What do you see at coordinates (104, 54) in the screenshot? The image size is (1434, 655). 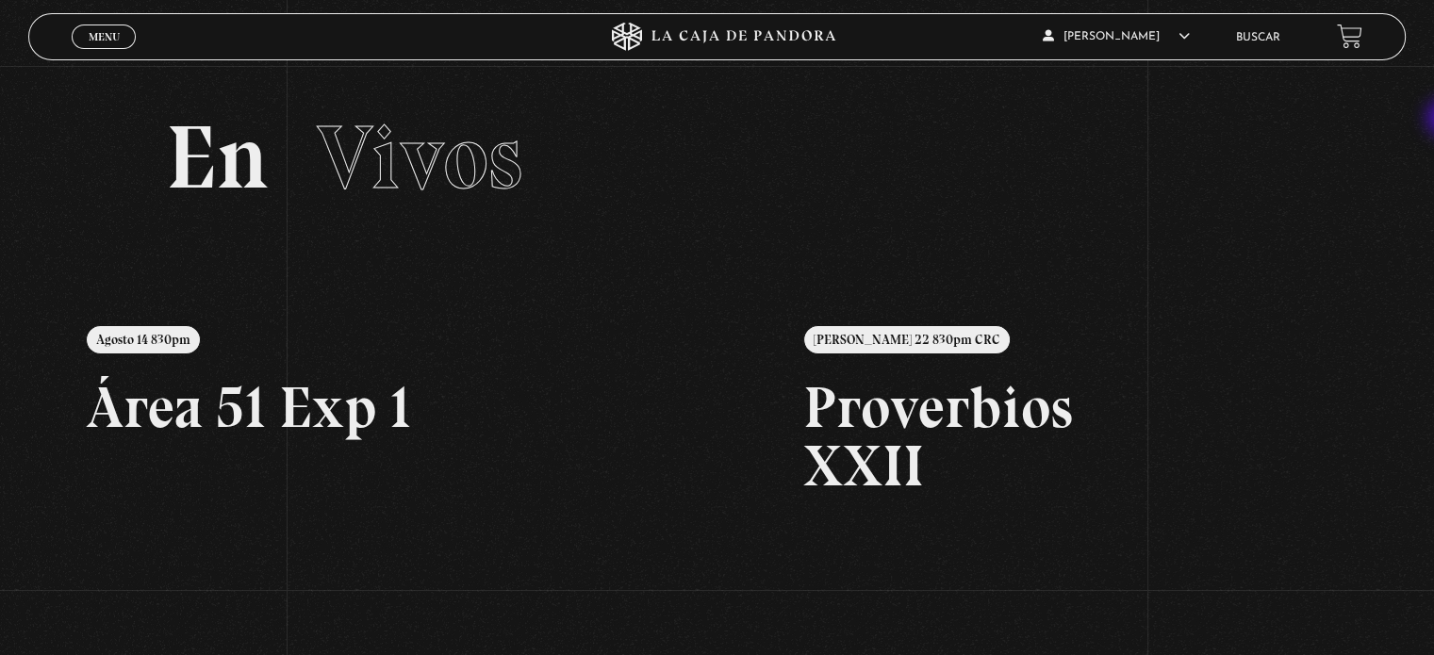 I see `span: Cerrar` at bounding box center [104, 54].